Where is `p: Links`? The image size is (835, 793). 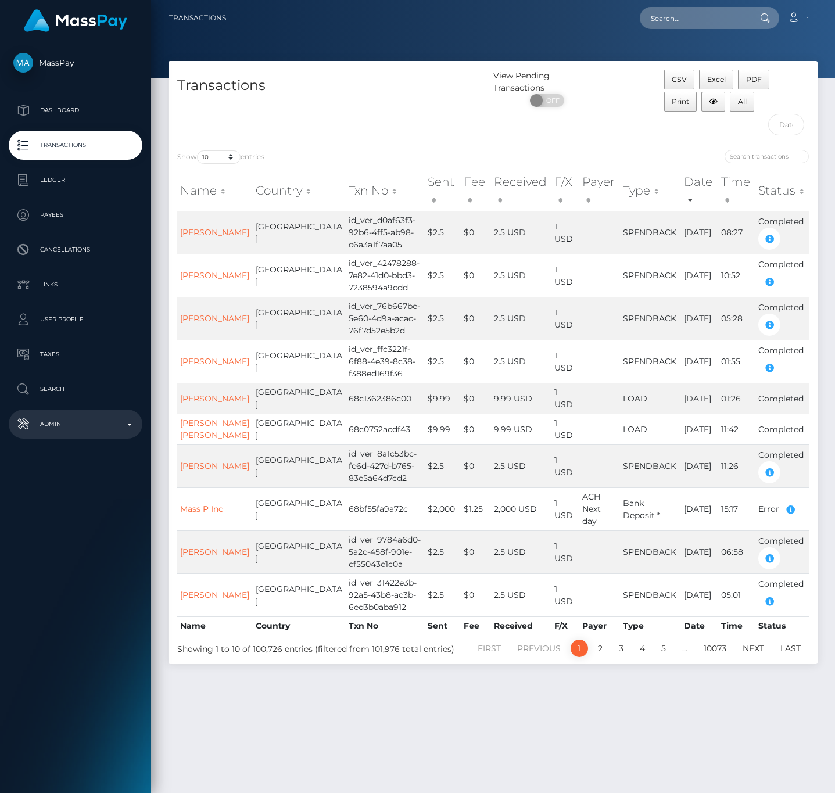 p: Links is located at coordinates (76, 285).